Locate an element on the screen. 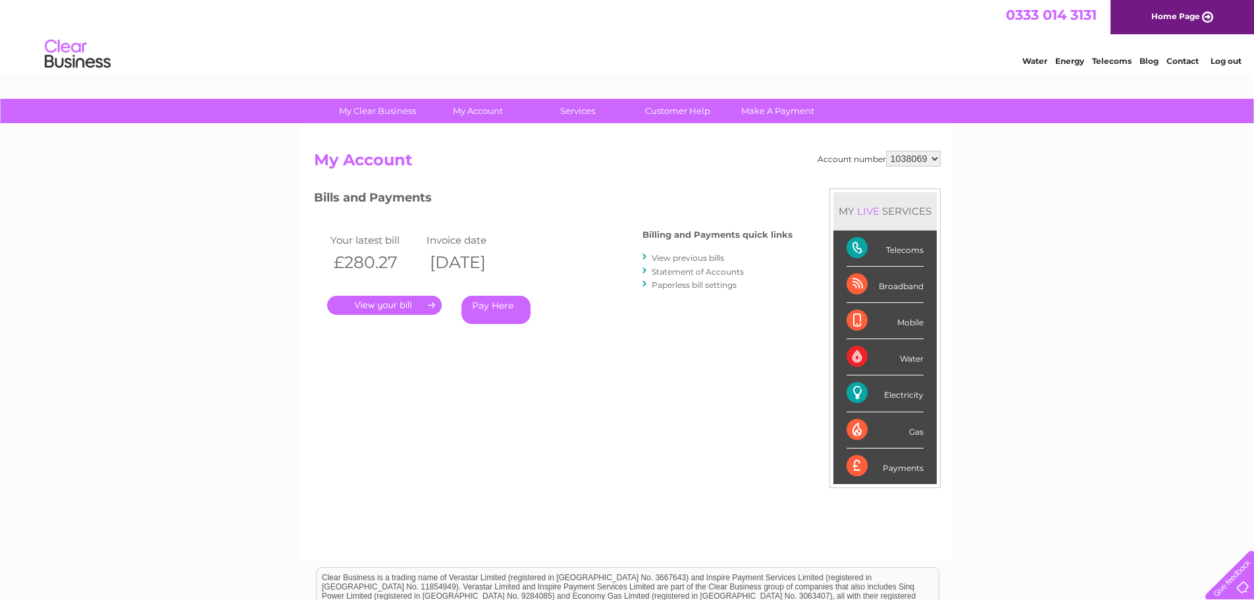 The width and height of the screenshot is (1254, 600). a: My Clear Business is located at coordinates (377, 111).